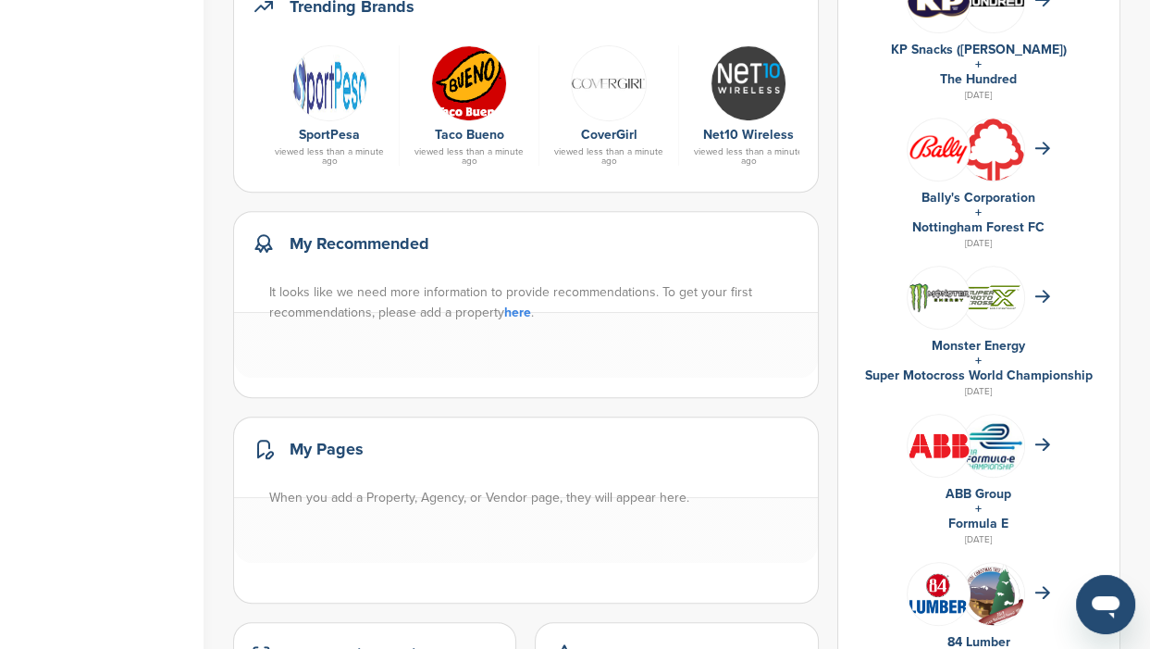 Image resolution: width=1150 pixels, height=649 pixels. Describe the element at coordinates (978, 79) in the screenshot. I see `a: The Hundred` at that location.